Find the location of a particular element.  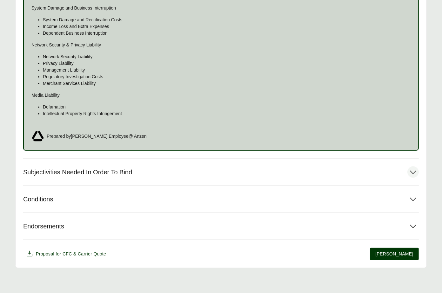

p: Defamation is located at coordinates (227, 107).